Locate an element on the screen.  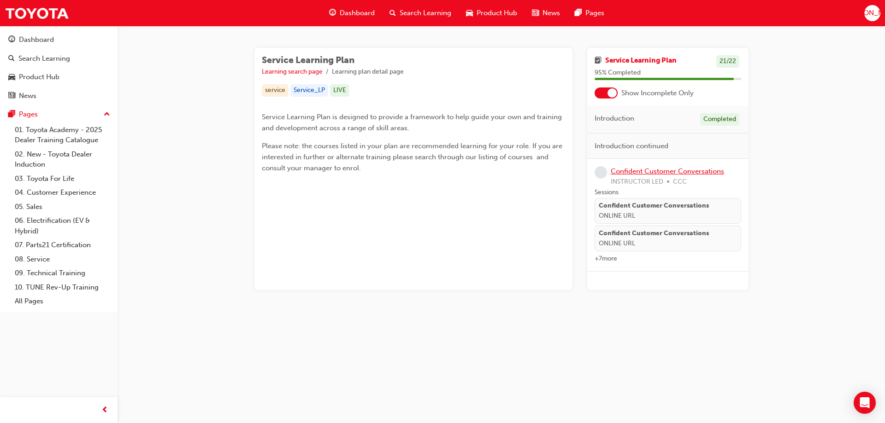
span: Dashboard is located at coordinates (357, 13).